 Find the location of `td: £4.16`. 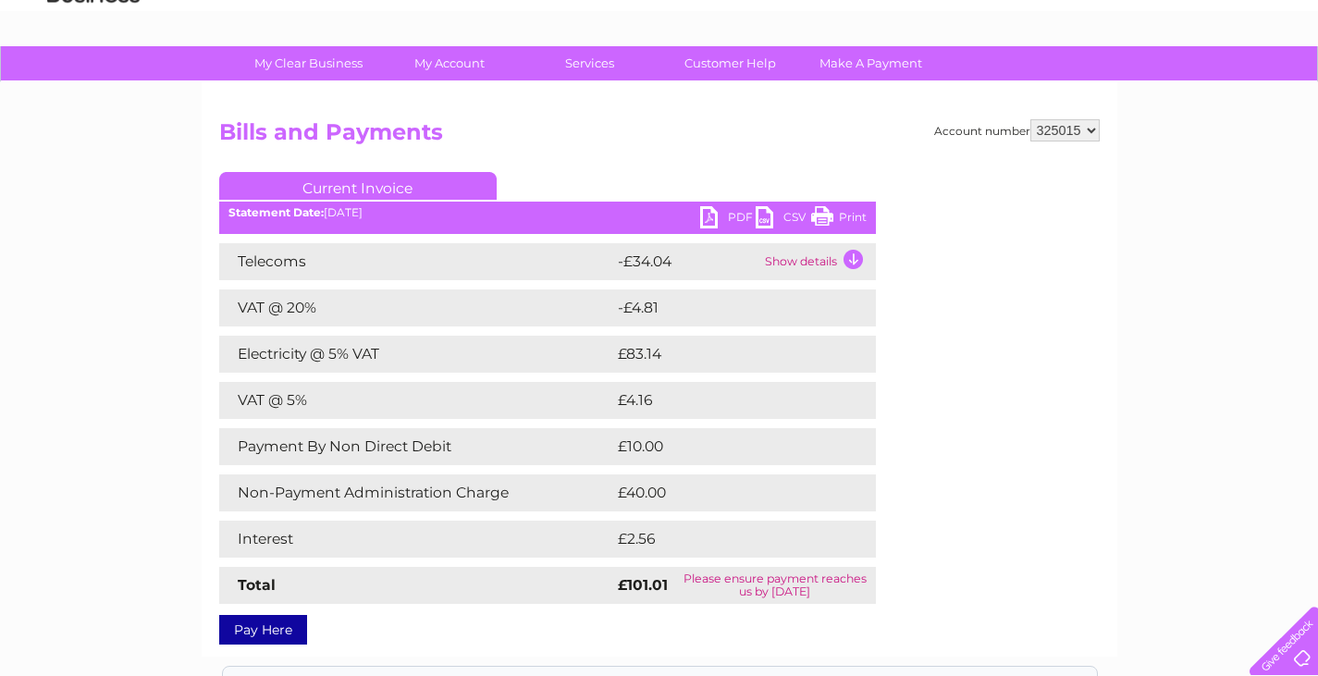

td: £4.16 is located at coordinates (721, 400).